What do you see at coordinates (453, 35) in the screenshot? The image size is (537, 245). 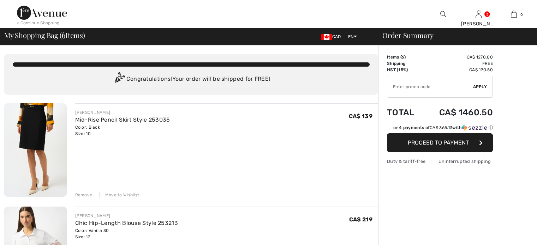 I see `div: Order Summary` at bounding box center [453, 35].